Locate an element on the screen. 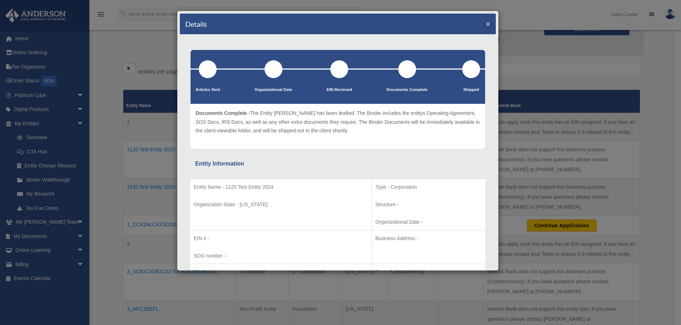  h4: Details is located at coordinates (196, 24).